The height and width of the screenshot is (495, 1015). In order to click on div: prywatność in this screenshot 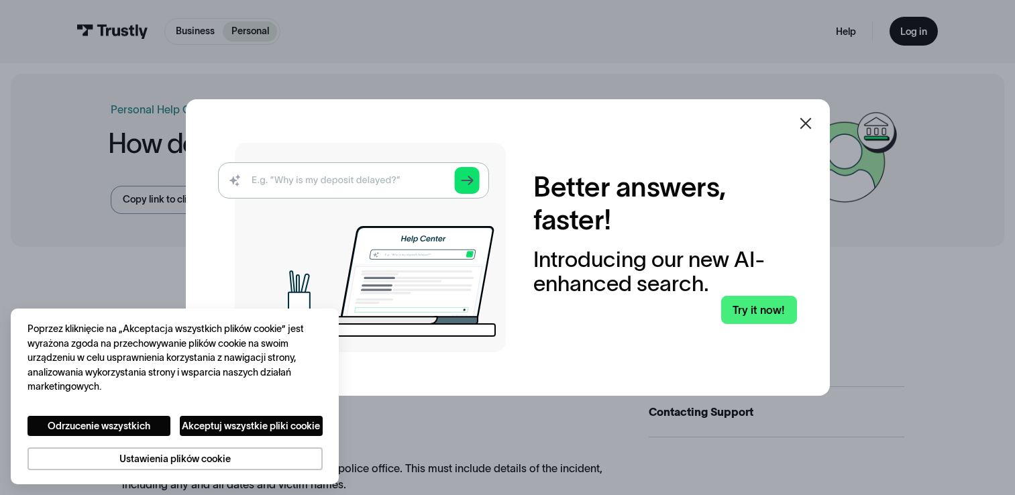, I will do `click(175, 396)`.